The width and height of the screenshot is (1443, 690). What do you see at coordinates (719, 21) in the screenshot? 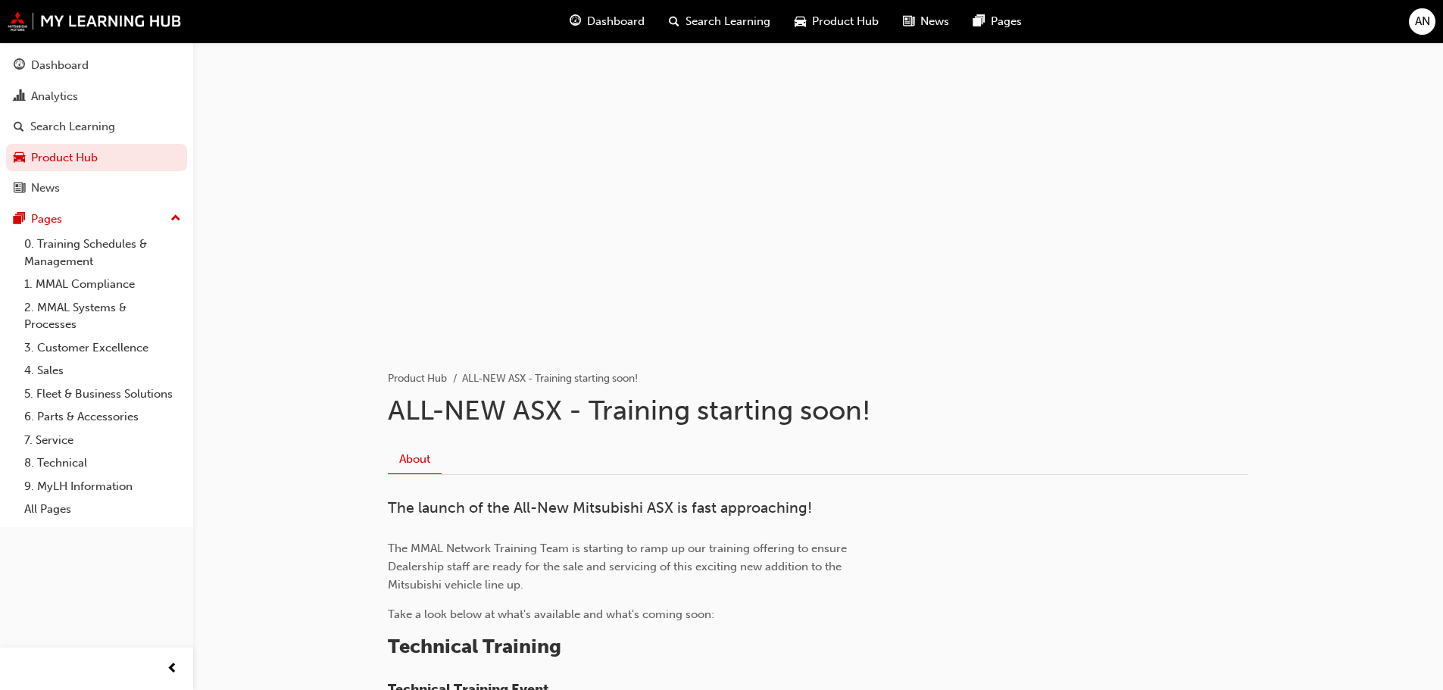
I see `a: search-iconSearch Learning` at bounding box center [719, 21].